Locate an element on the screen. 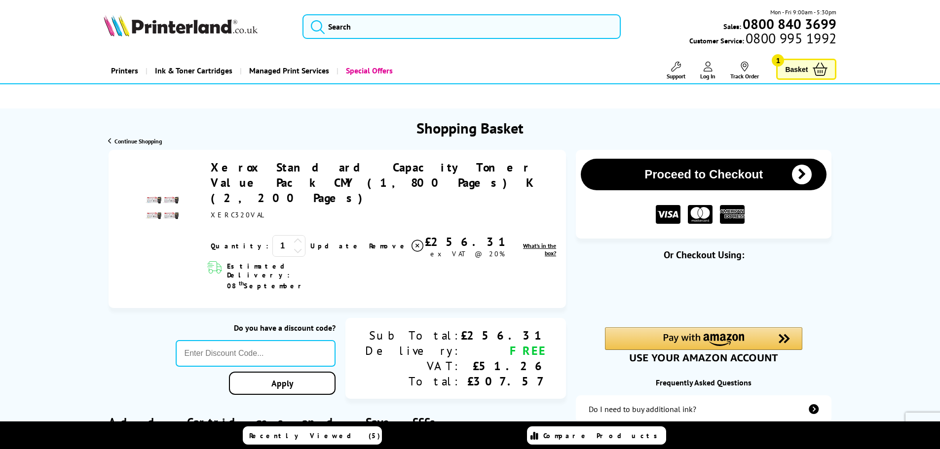 The width and height of the screenshot is (940, 449). a: additional-ink is located at coordinates (704, 409).